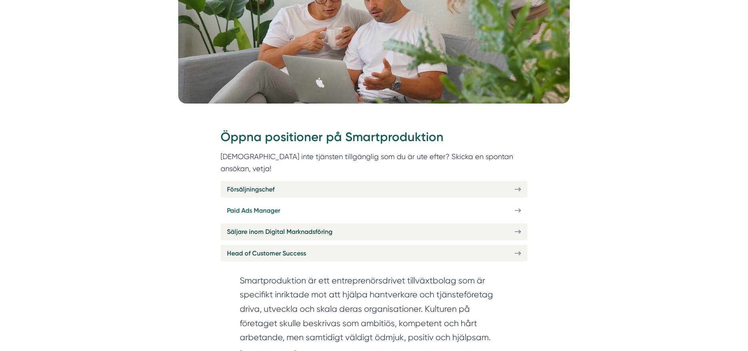 The image size is (748, 351). Describe the element at coordinates (374, 253) in the screenshot. I see `a: Head of Customer Success` at that location.